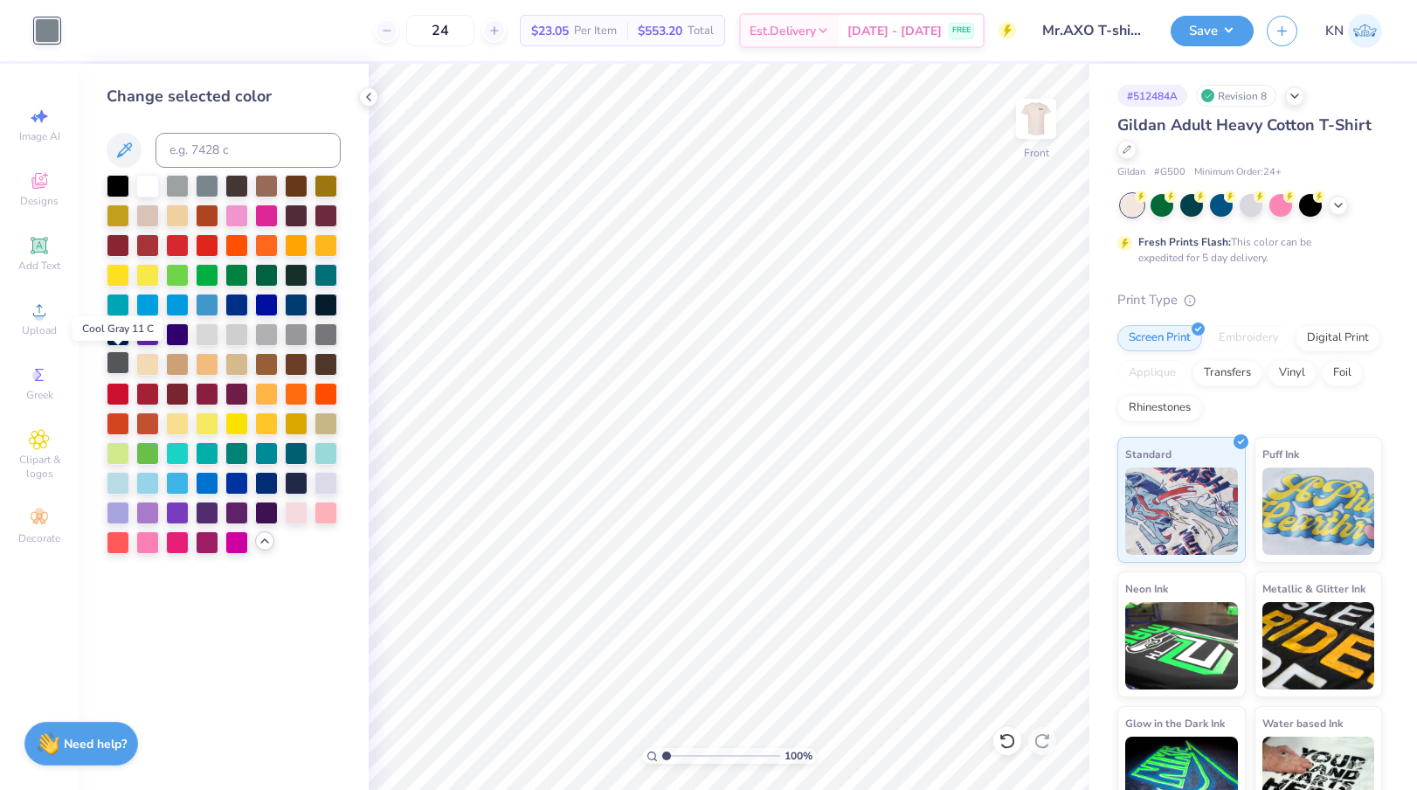 The height and width of the screenshot is (790, 1417). What do you see at coordinates (1280, 453) in the screenshot?
I see `span: Puff Ink` at bounding box center [1280, 453].